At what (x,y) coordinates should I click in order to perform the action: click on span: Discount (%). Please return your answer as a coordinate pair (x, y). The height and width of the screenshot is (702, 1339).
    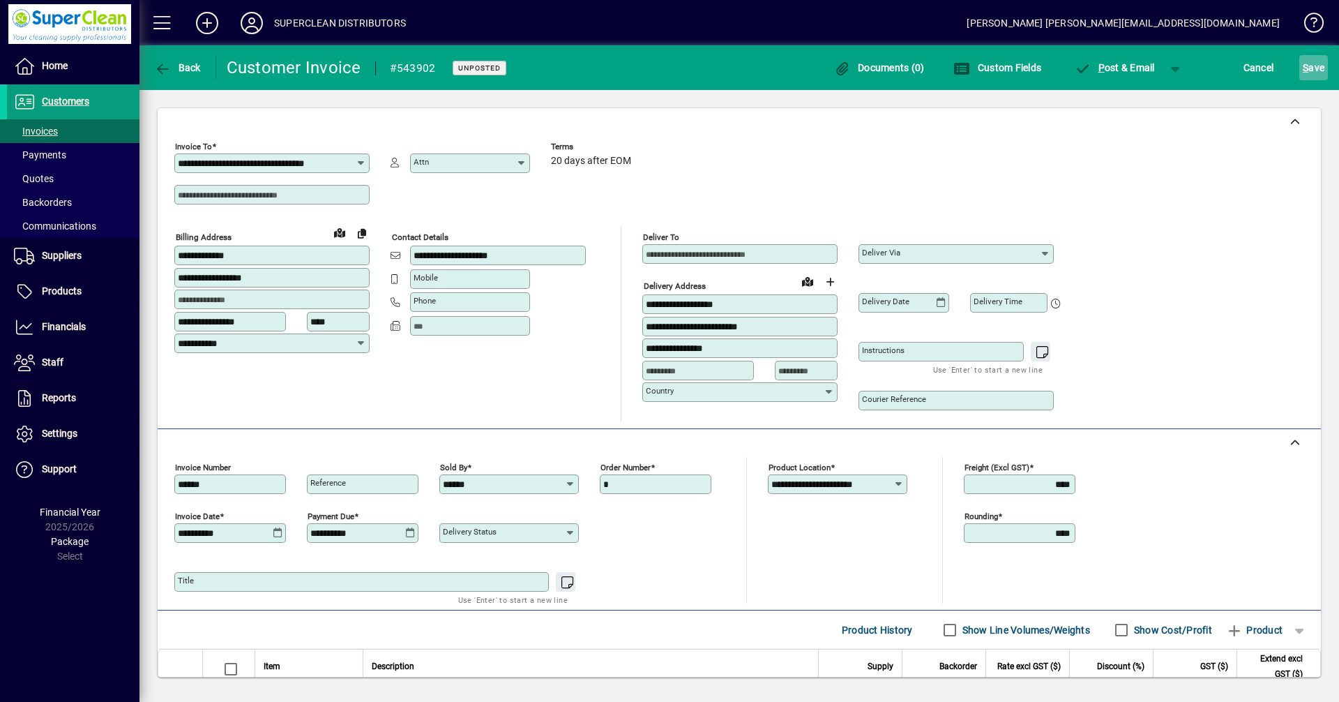
    Looking at the image, I should click on (1121, 666).